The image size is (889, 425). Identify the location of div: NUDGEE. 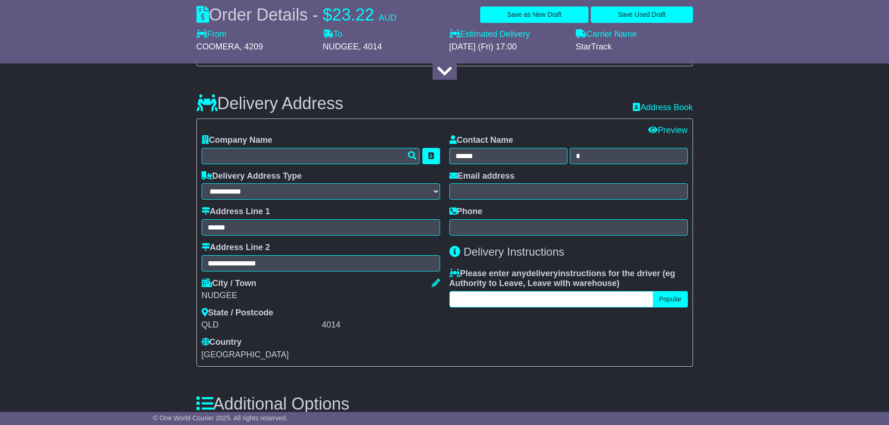
(321, 296).